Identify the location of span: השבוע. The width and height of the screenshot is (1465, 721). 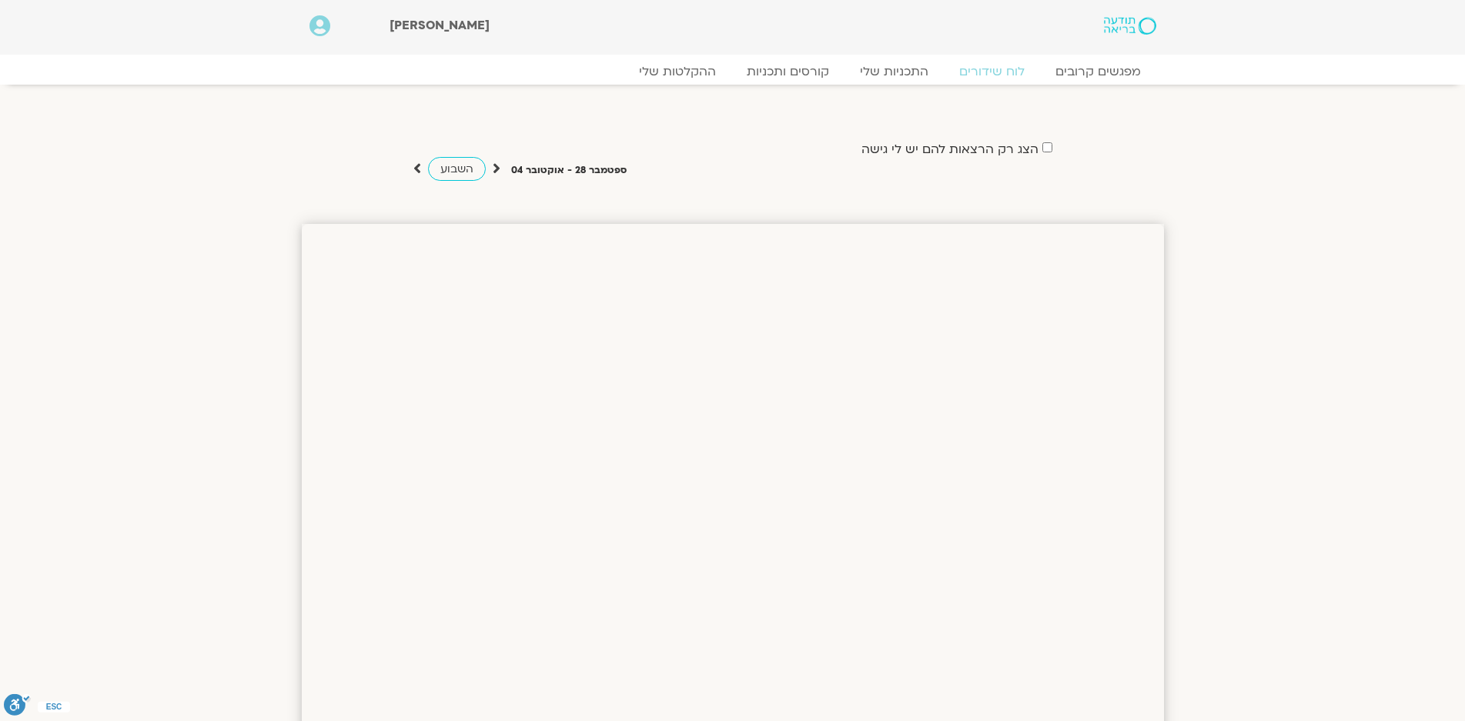
(456, 169).